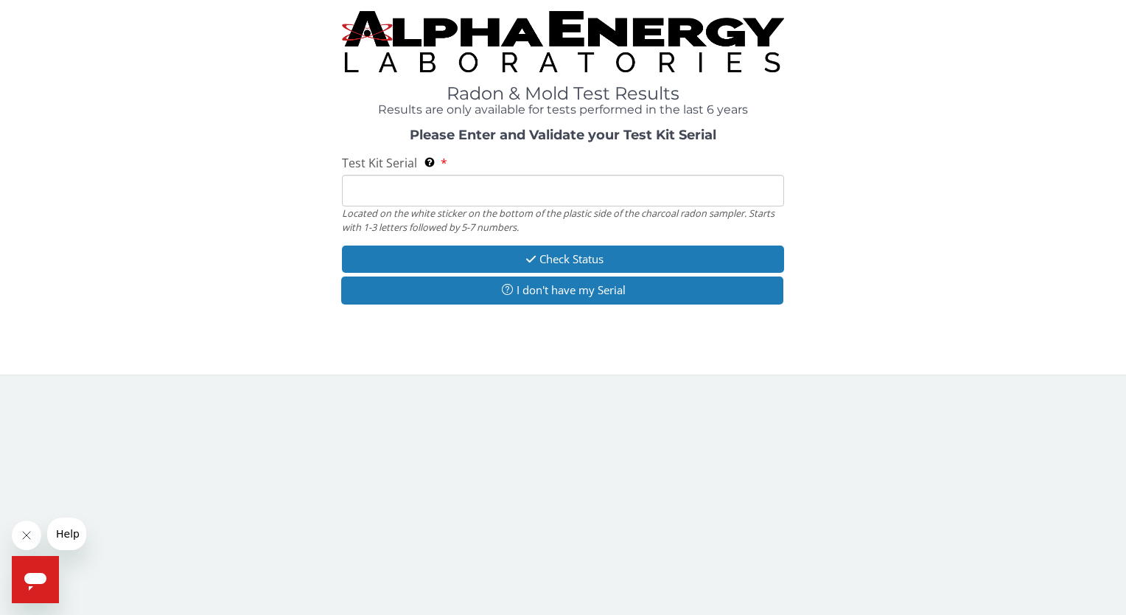 Image resolution: width=1126 pixels, height=615 pixels. I want to click on div: Located on the white sticker on the bottom of the plastic side of the charcoal radon sampler. Sta..., so click(562, 220).